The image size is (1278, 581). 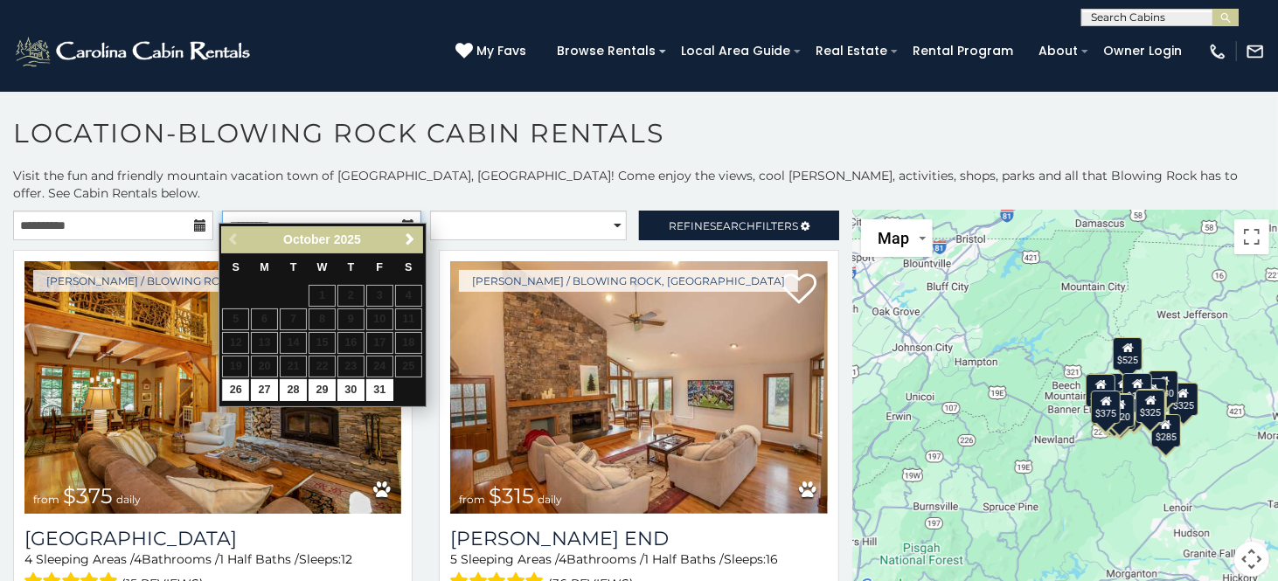 I want to click on button: Map camera controls, so click(x=1251, y=559).